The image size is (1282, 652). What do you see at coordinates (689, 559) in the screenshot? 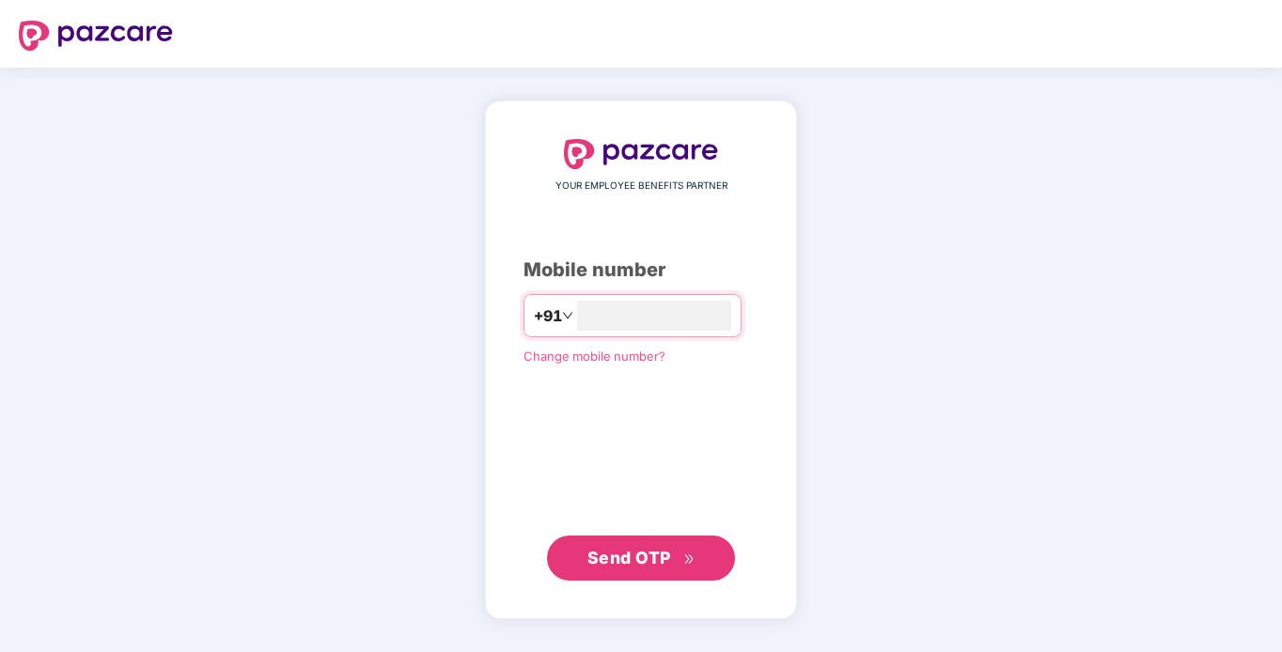
I see `span: double-right` at bounding box center [689, 559].